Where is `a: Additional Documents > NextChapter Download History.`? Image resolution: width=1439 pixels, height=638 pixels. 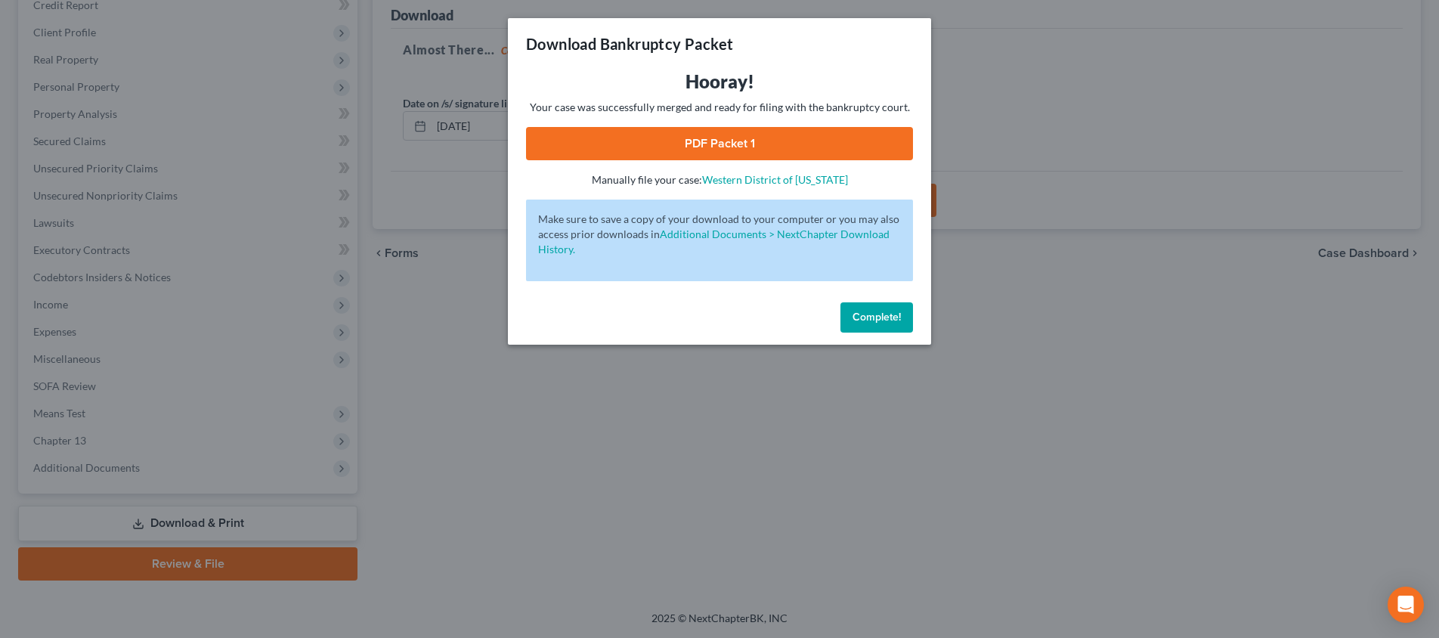 a: Additional Documents > NextChapter Download History. is located at coordinates (714, 241).